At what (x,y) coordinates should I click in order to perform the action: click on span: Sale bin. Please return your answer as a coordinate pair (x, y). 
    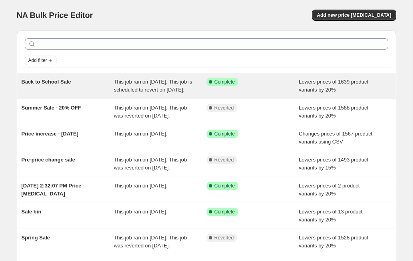
    Looking at the image, I should click on (32, 211).